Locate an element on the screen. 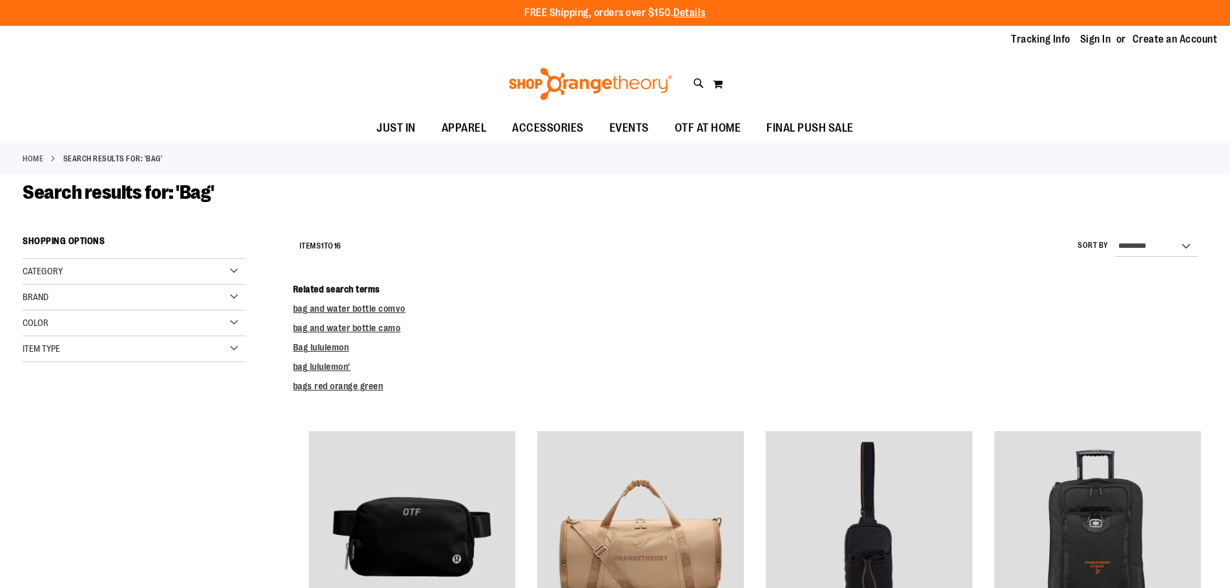 Image resolution: width=1230 pixels, height=588 pixels. h2: Items to is located at coordinates (320, 246).